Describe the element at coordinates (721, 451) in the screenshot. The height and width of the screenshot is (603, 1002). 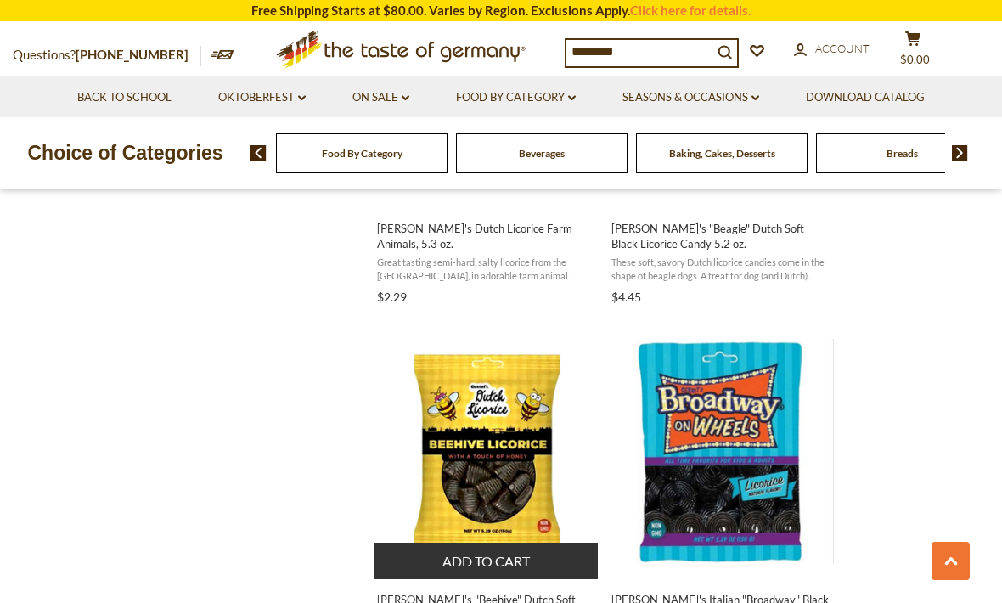
I see `img: Gustaf's Black Licorice Wheels` at that location.